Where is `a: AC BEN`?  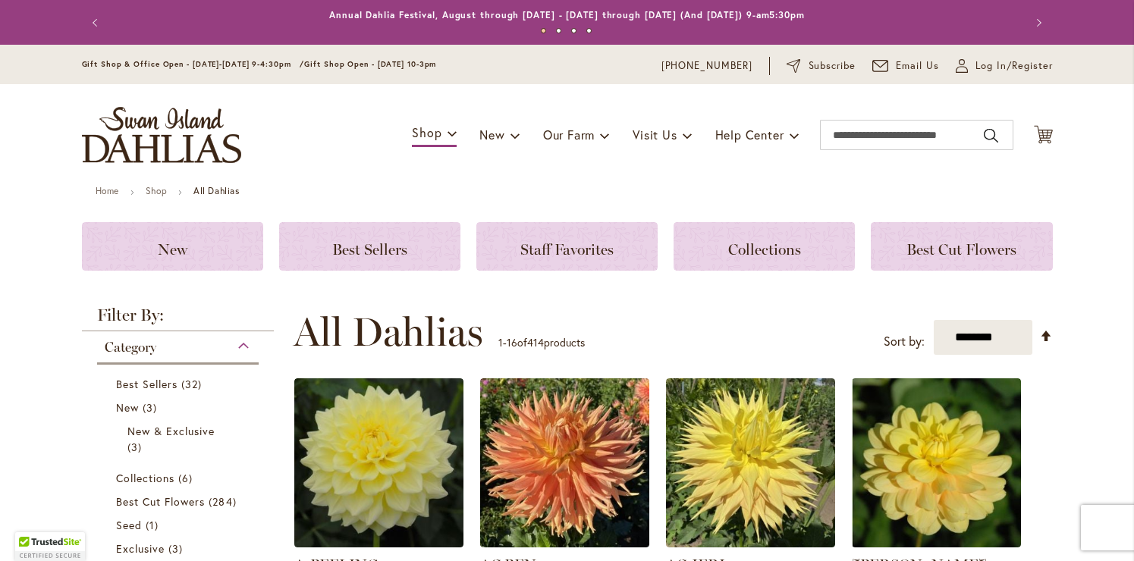 a: AC BEN is located at coordinates (564, 543).